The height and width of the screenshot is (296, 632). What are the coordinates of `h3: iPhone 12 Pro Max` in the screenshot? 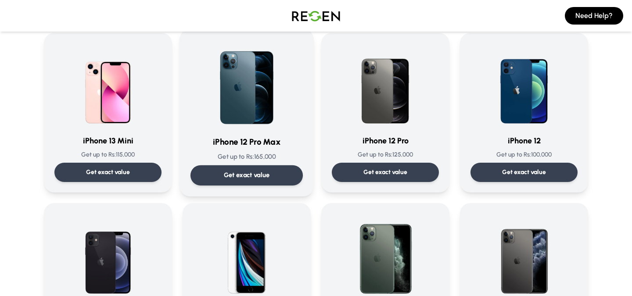 It's located at (247, 142).